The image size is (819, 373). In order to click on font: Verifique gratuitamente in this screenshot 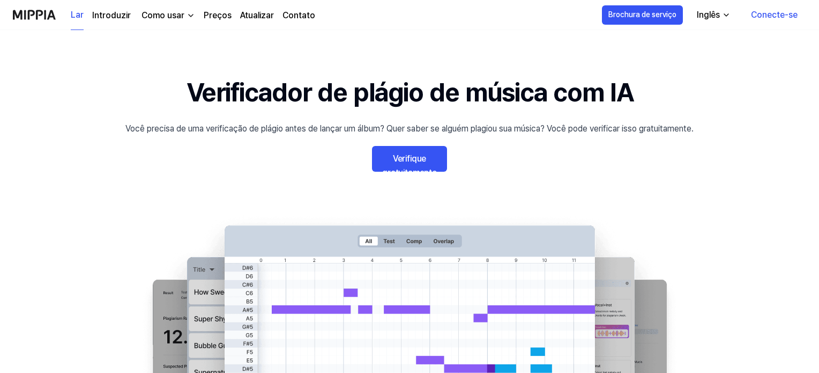, I will do `click(410, 165)`.